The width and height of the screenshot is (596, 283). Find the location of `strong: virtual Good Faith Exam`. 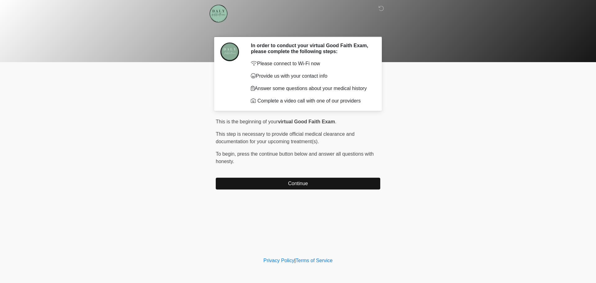

strong: virtual Good Faith Exam is located at coordinates (306, 121).